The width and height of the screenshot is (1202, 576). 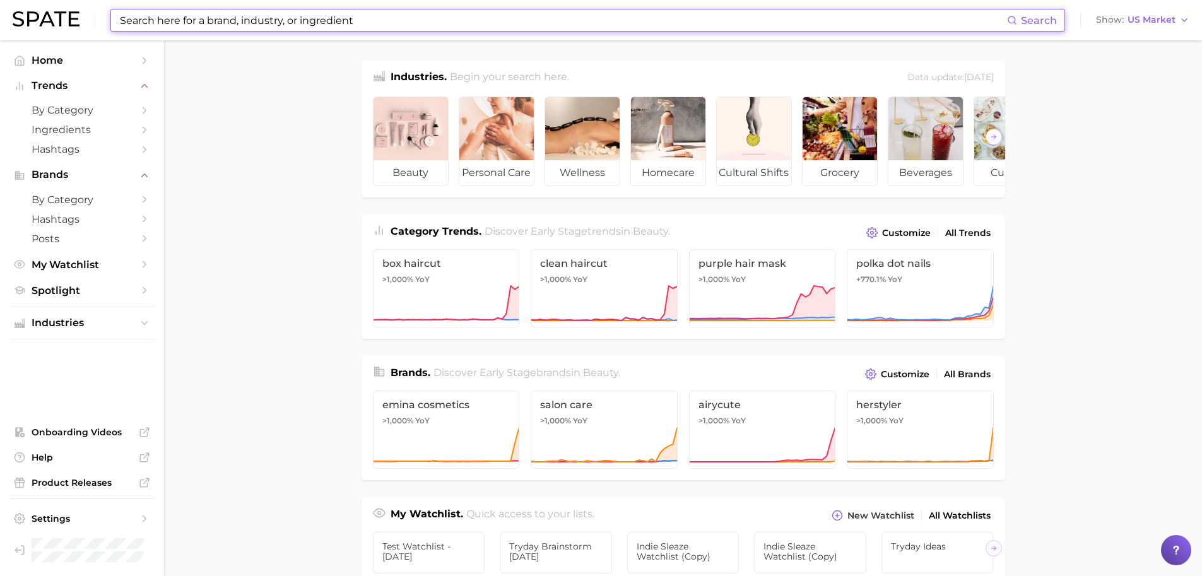 What do you see at coordinates (82, 290) in the screenshot?
I see `span: Spotlight` at bounding box center [82, 290].